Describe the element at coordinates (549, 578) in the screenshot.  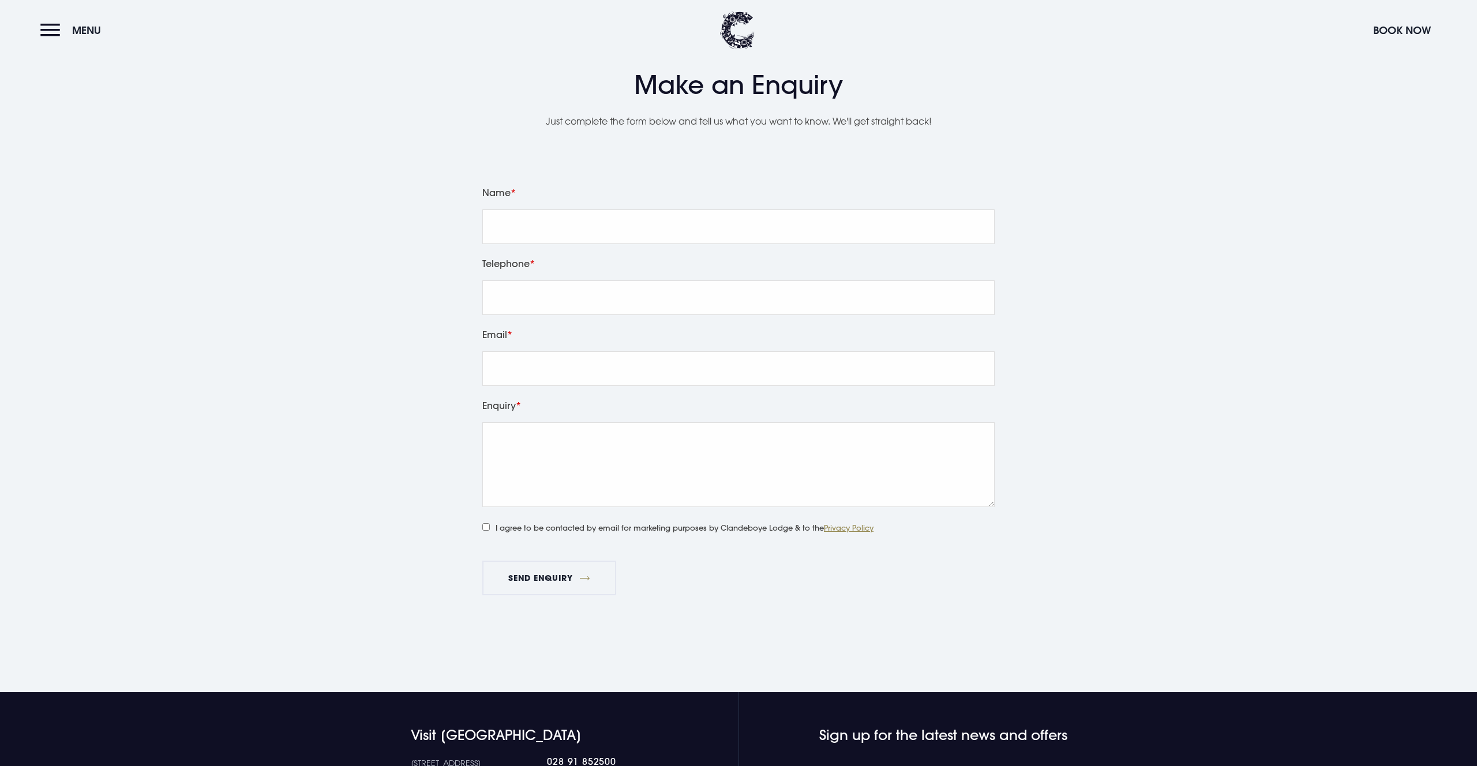
I see `button: Send Enquiry` at that location.